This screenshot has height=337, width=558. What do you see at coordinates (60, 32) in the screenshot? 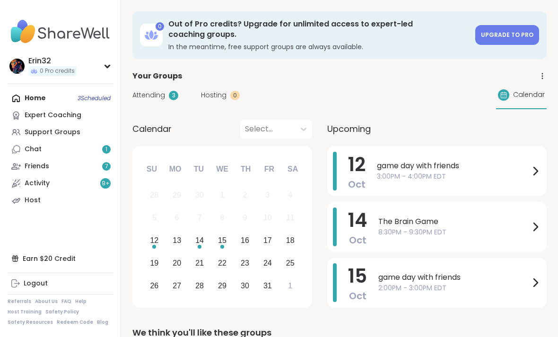
I see `img: ShareWell Nav Logo` at bounding box center [60, 32].